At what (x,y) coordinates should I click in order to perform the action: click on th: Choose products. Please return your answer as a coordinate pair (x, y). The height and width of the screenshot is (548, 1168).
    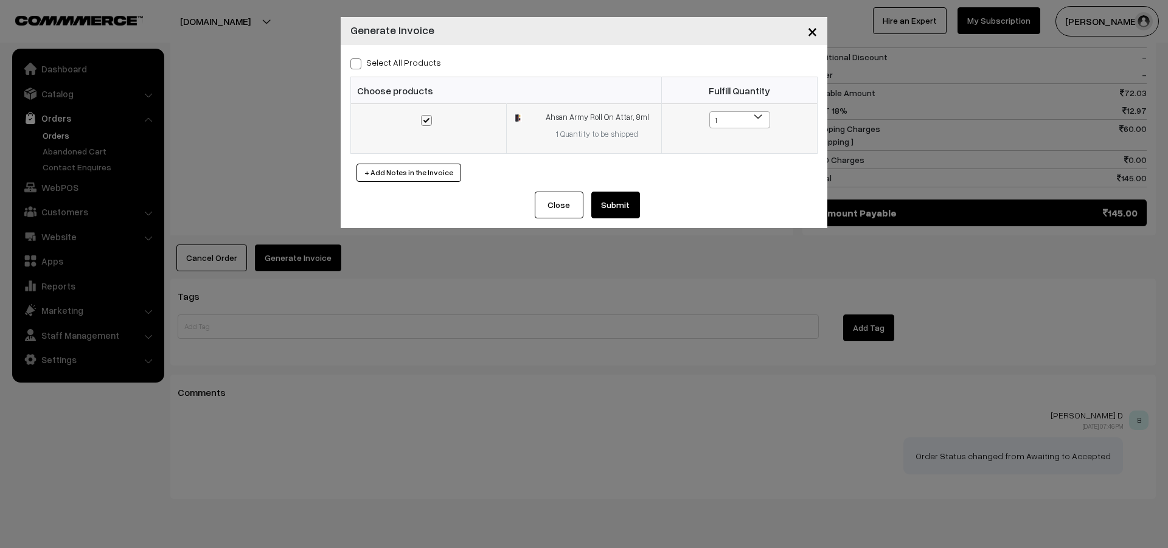
    Looking at the image, I should click on (506, 91).